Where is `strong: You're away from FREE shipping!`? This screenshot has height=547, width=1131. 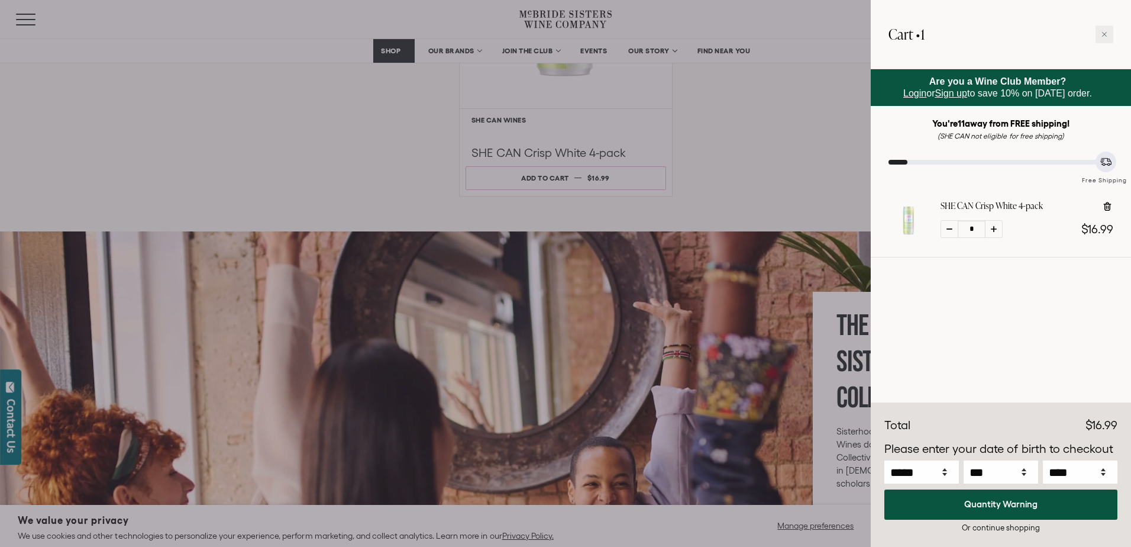 strong: You're away from FREE shipping! is located at coordinates (1001, 123).